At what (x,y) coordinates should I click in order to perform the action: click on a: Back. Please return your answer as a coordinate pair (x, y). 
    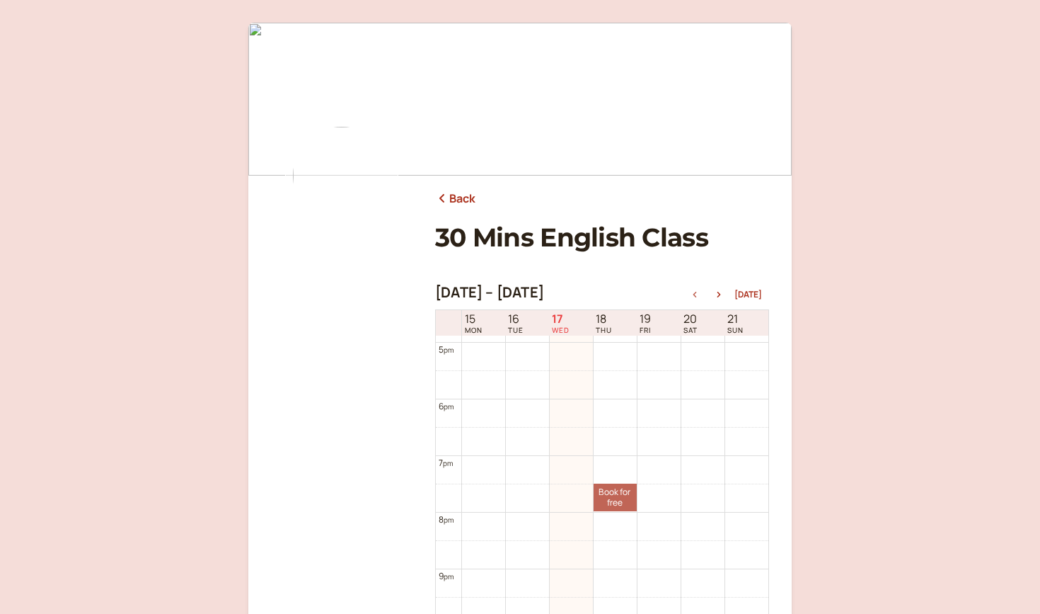
    Looking at the image, I should click on (456, 199).